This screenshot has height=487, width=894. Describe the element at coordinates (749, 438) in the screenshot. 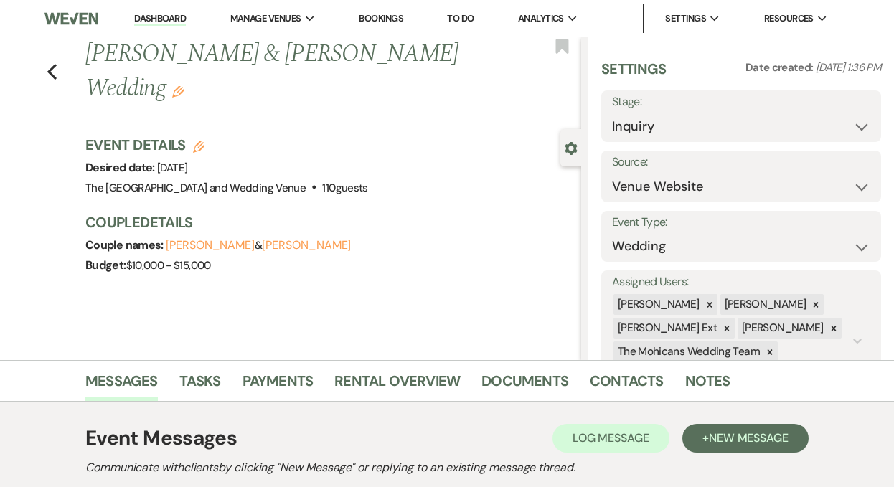

I see `span: New Message` at that location.